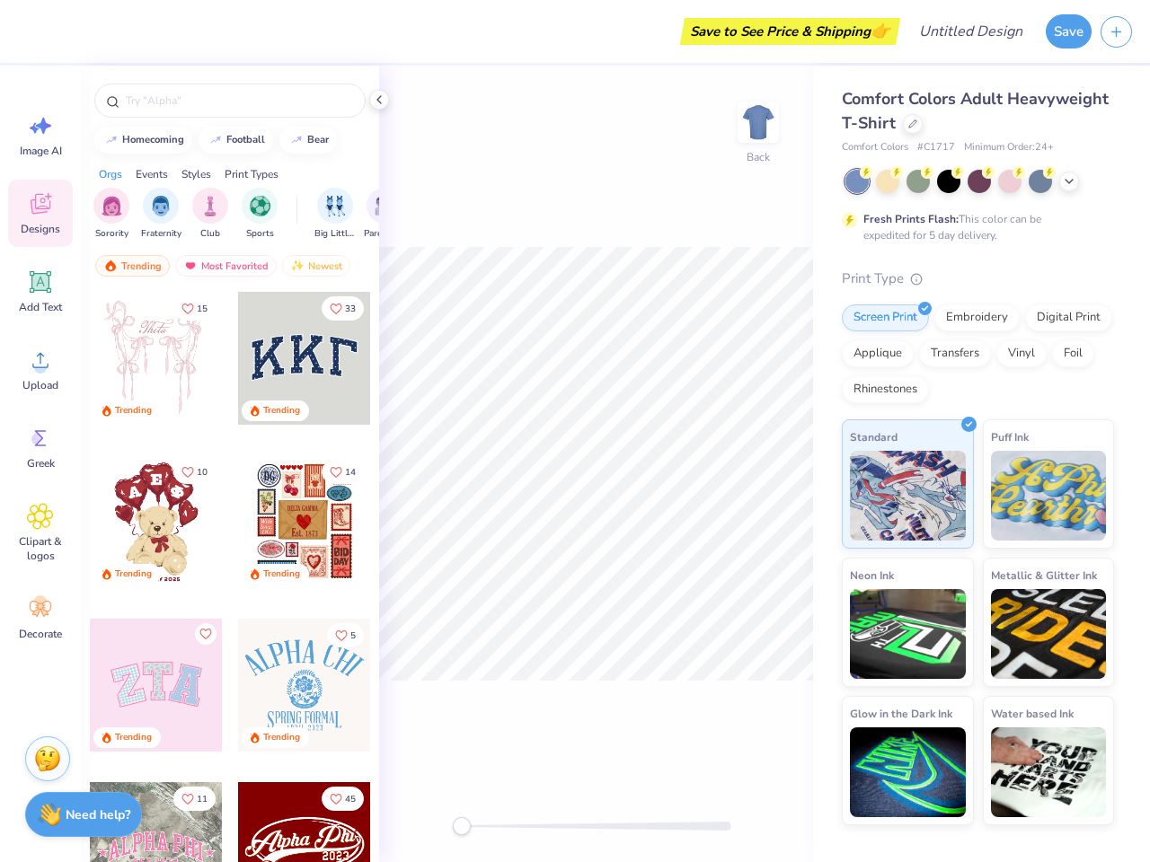  I want to click on div: football, so click(245, 139).